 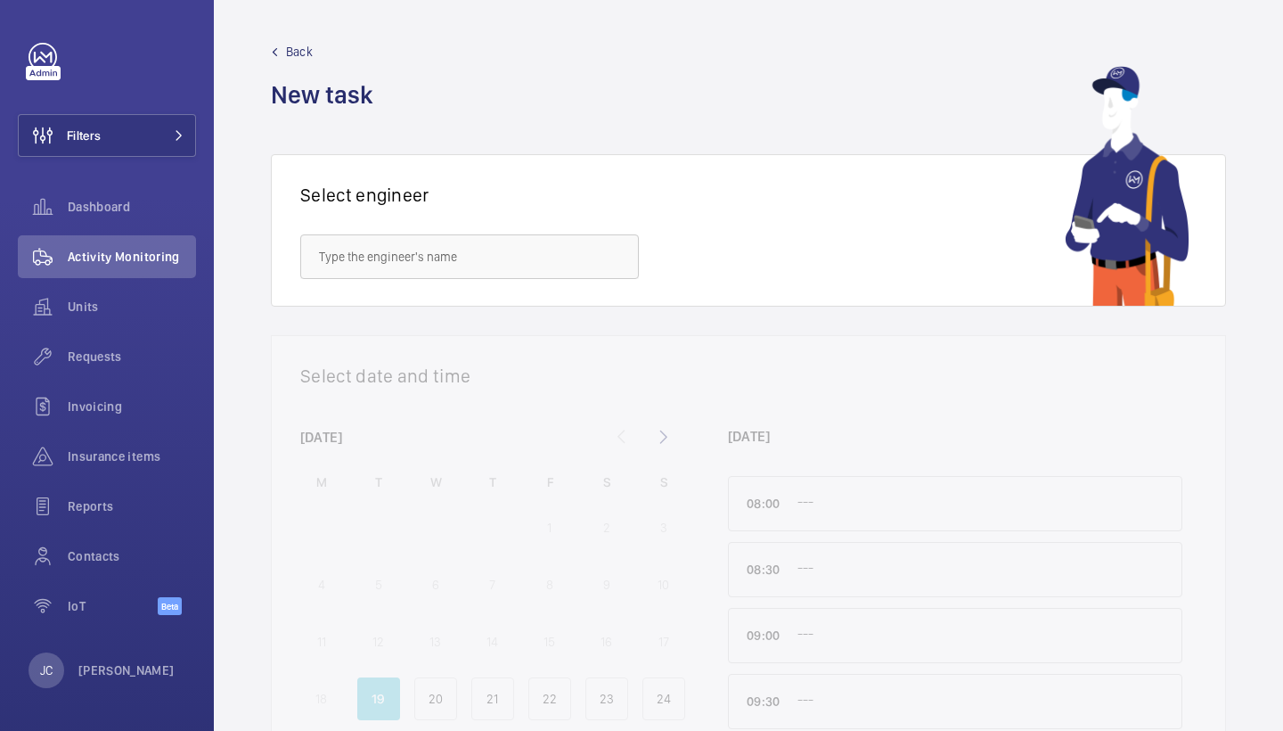 What do you see at coordinates (132, 207) in the screenshot?
I see `span: Dashboard` at bounding box center [132, 207].